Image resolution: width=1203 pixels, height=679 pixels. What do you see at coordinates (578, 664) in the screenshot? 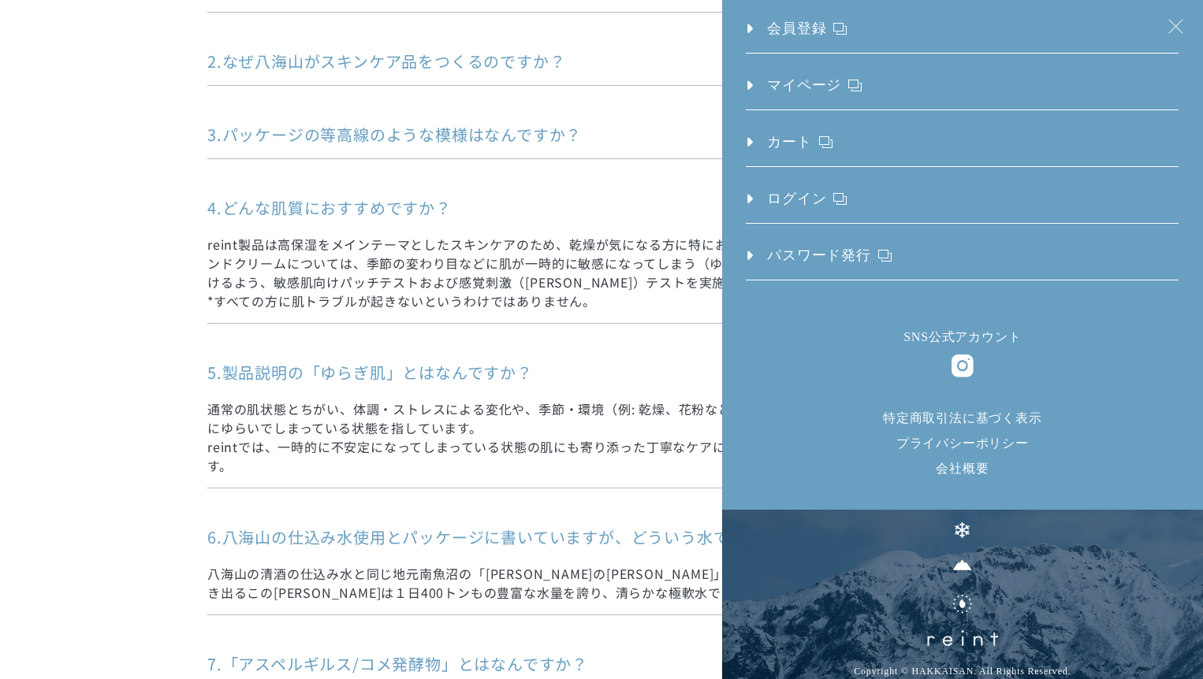
I see `p: 7.「アスペルギルス/コメ発酵物」とはなんですか？` at bounding box center [578, 664].